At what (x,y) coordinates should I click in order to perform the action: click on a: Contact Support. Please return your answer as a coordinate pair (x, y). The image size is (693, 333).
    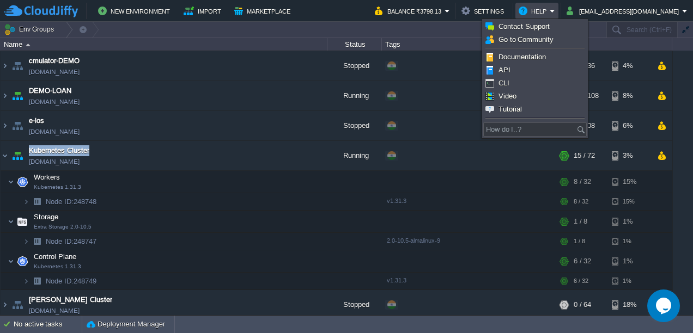
    Looking at the image, I should click on (535, 27).